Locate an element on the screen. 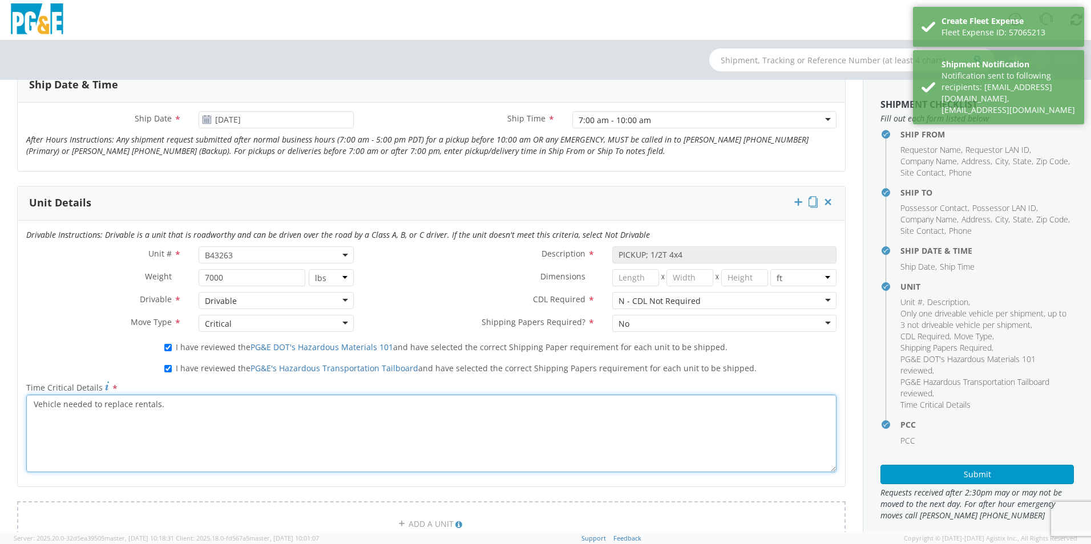  span: B43263 is located at coordinates (276, 255).